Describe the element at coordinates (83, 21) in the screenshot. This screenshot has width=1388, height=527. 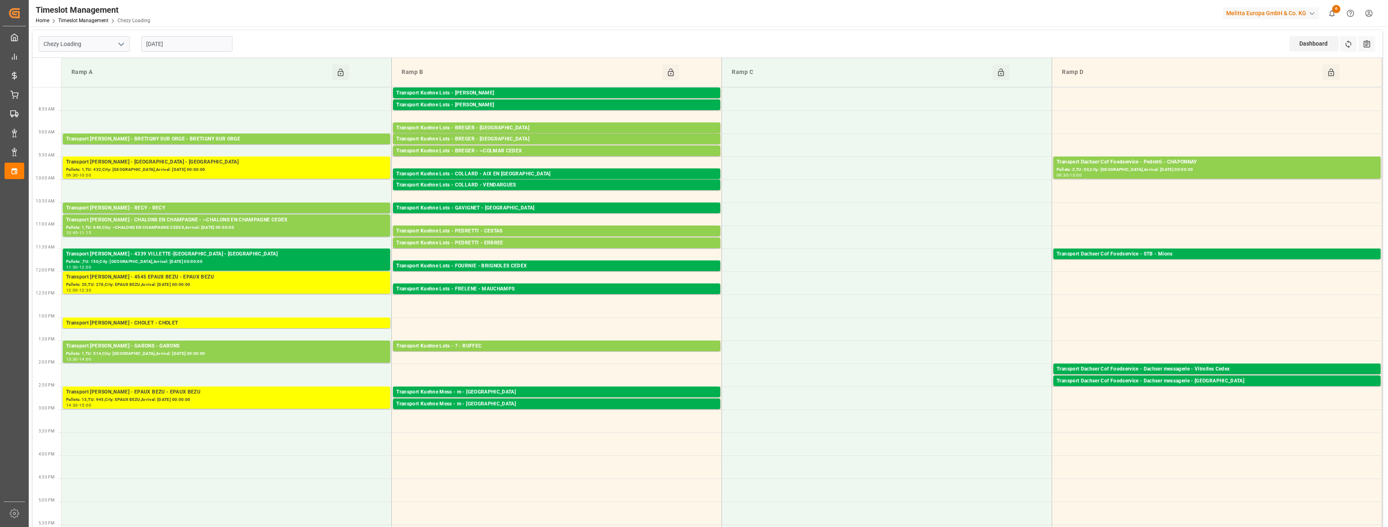
I see `a: Timeslot Management` at that location.